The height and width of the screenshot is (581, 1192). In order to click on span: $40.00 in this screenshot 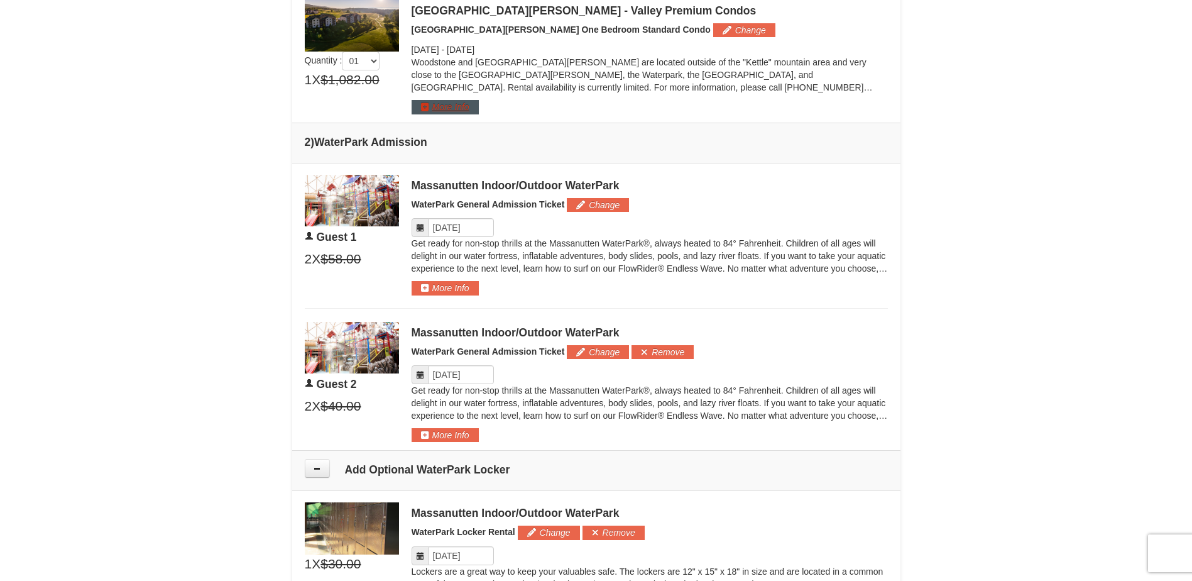, I will do `click(341, 406)`.